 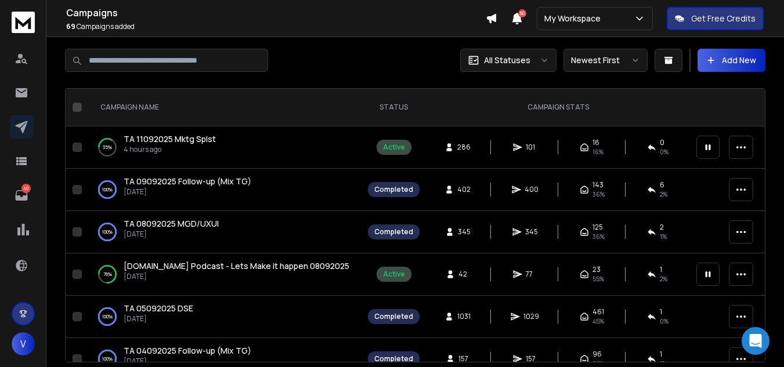 What do you see at coordinates (598, 312) in the screenshot?
I see `span: 461` at bounding box center [598, 312].